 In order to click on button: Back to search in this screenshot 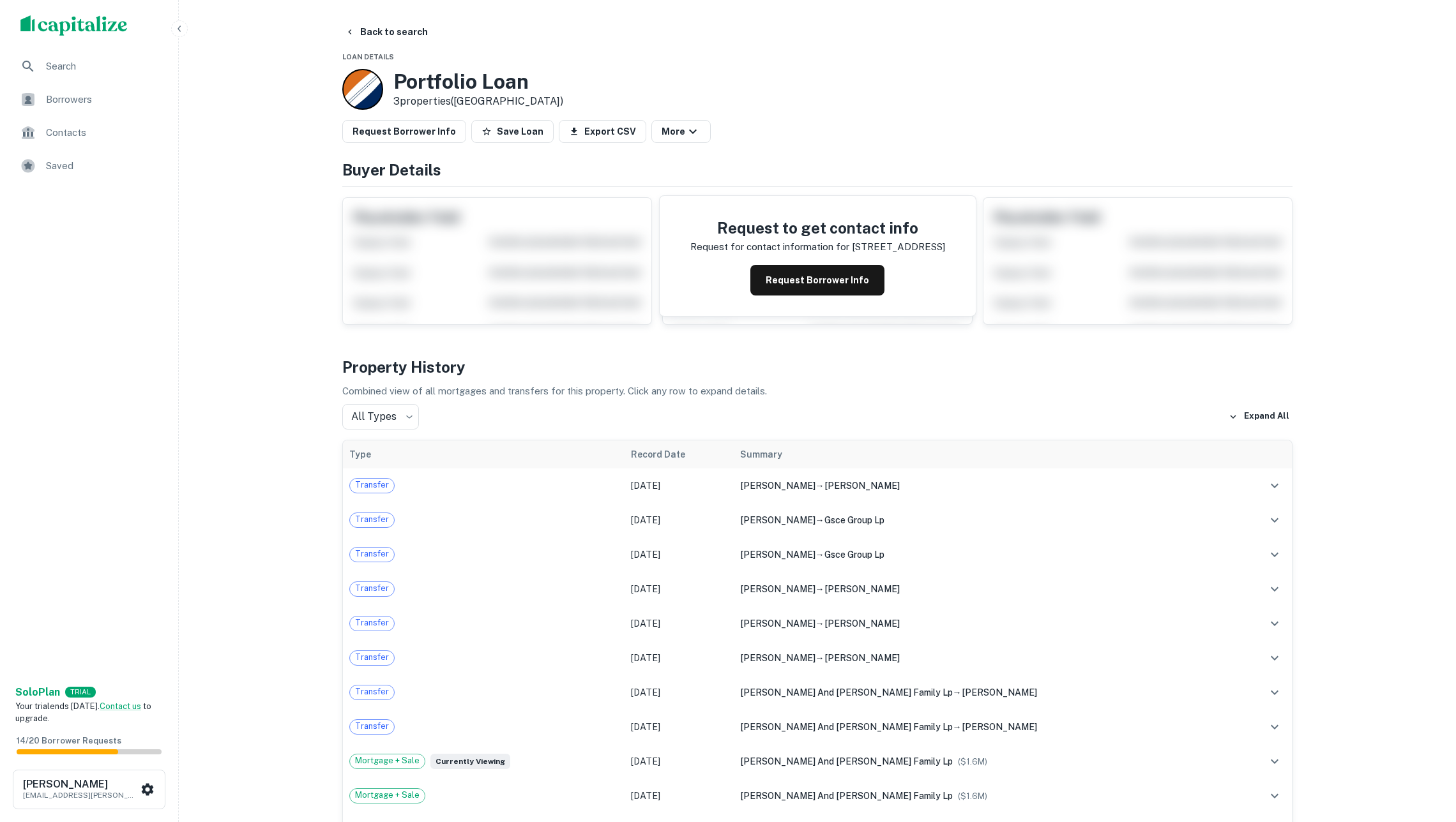, I will do `click(386, 32)`.